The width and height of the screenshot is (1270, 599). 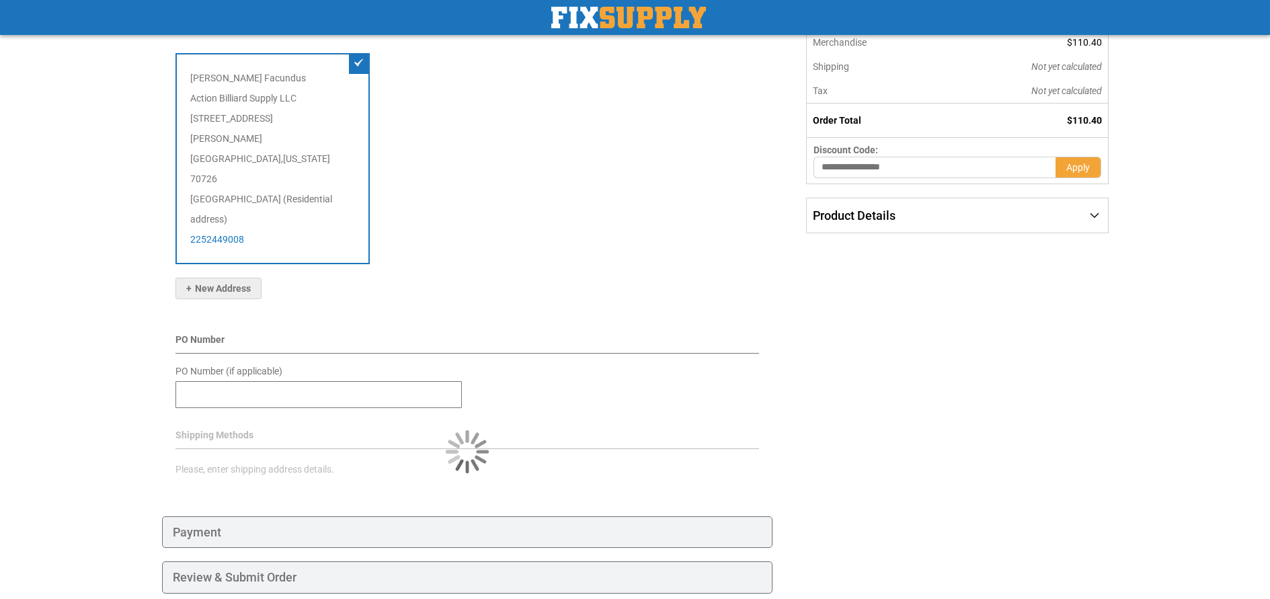 I want to click on th: Tax, so click(x=873, y=91).